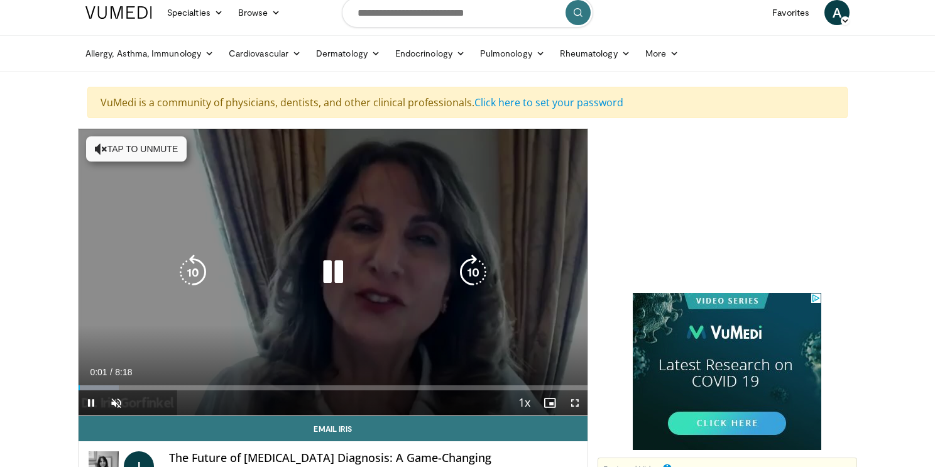  I want to click on a: Allergy, Asthma, Immunology, so click(150, 53).